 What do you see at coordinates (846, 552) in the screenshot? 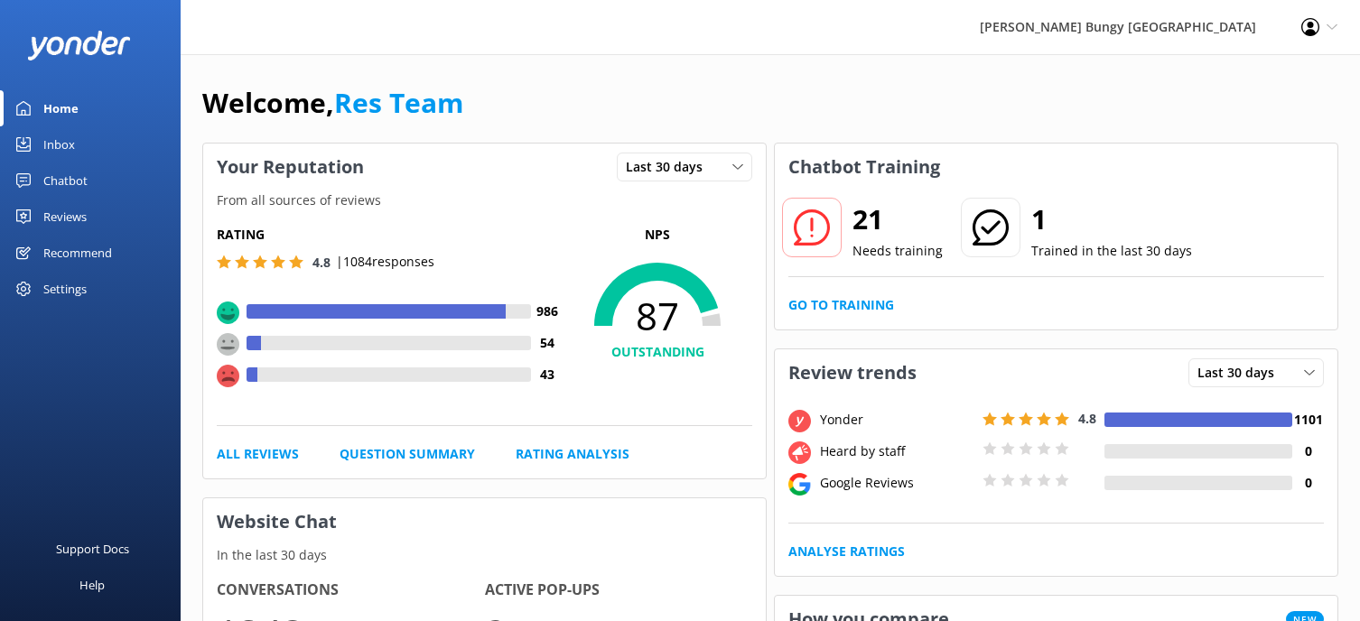
I see `a: Analyse Ratings` at bounding box center [846, 552].